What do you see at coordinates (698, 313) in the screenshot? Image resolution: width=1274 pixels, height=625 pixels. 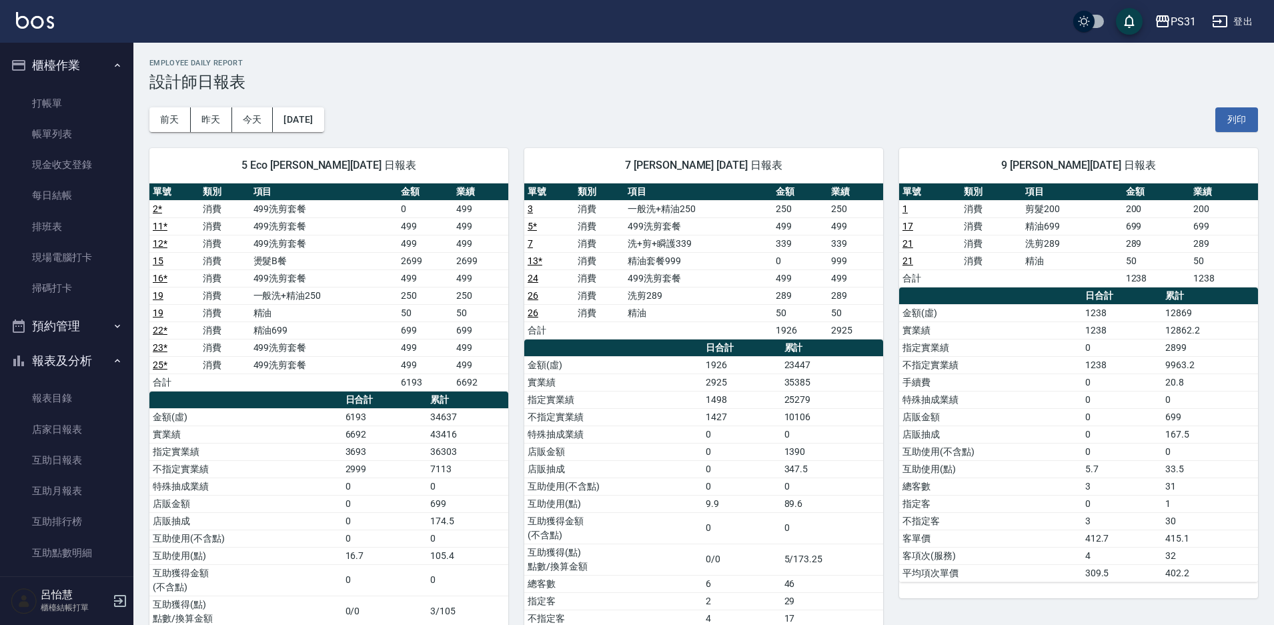 I see `td: 精油` at bounding box center [698, 313].